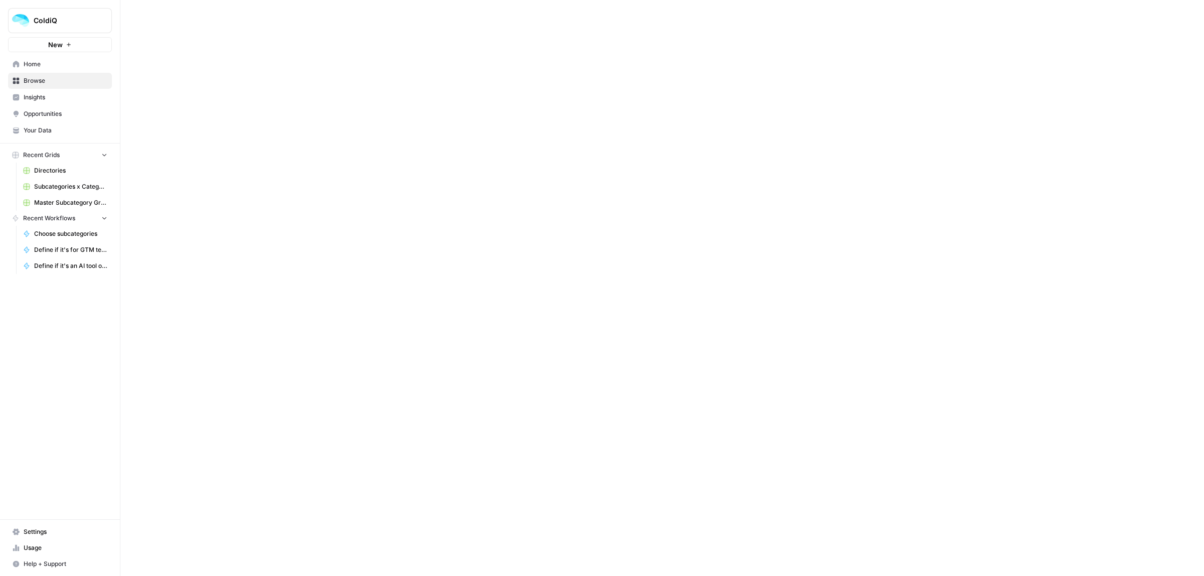 This screenshot has height=576, width=1204. What do you see at coordinates (65, 64) in the screenshot?
I see `span: Home` at bounding box center [65, 64].